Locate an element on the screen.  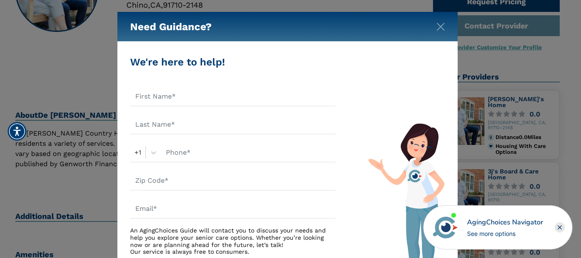
div: Accessibility Menu is located at coordinates (17, 131).